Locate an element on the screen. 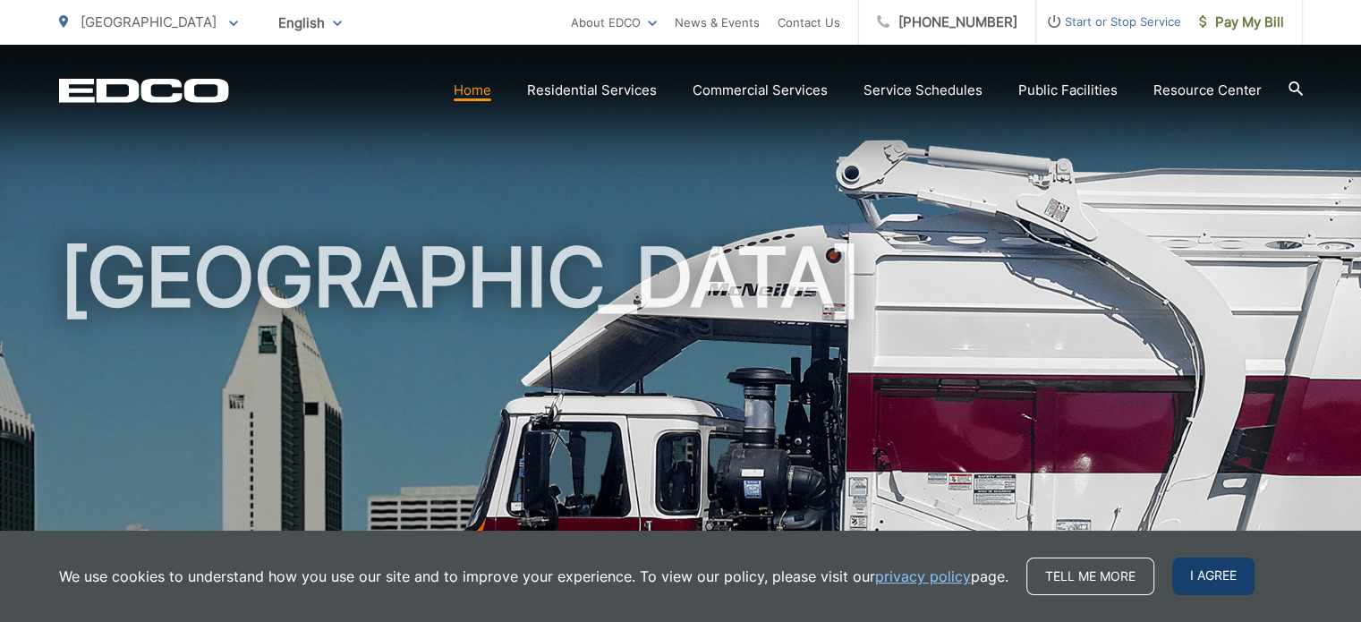  a: About EDCO is located at coordinates (614, 22).